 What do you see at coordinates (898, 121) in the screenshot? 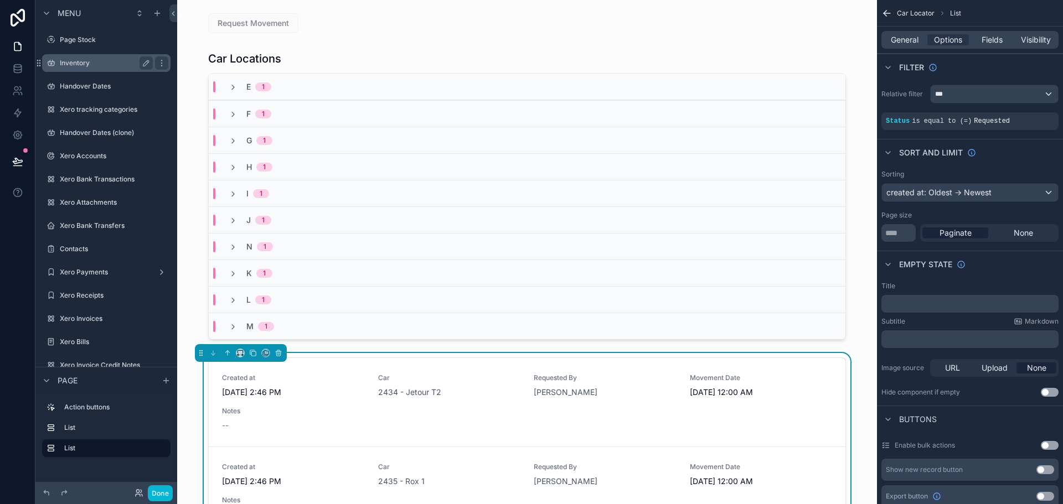
I see `span: Status` at bounding box center [898, 121].